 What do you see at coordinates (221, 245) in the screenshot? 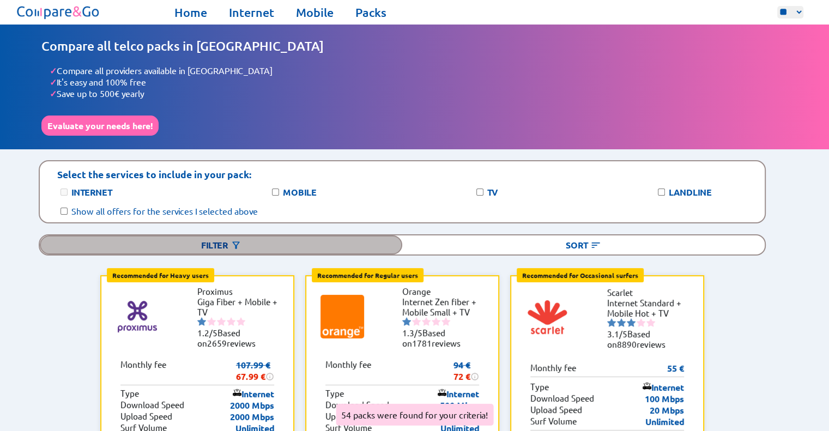
I see `div: Filter` at bounding box center [221, 245].